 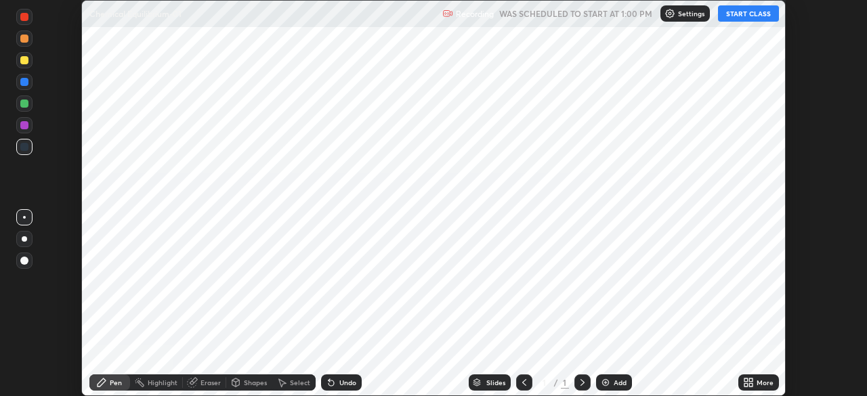 I want to click on h5: WAS SCHEDULED TO START AT 1:00 PM, so click(x=576, y=14).